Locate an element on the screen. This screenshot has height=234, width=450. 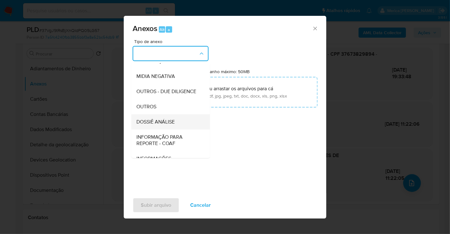
span: INFORMAÇÃO SCREENING is located at coordinates (167, 61).